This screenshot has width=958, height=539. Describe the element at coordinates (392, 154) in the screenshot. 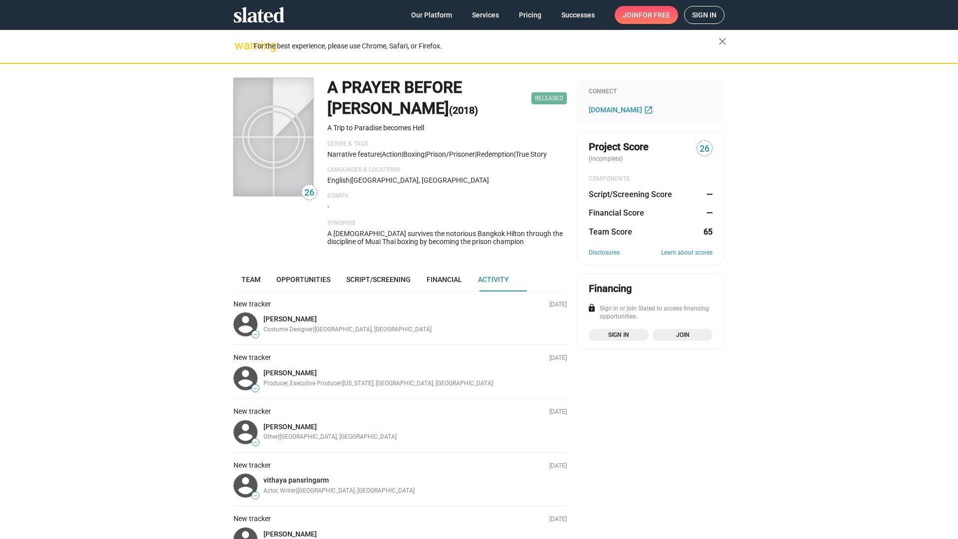

I see `span: Action` at that location.